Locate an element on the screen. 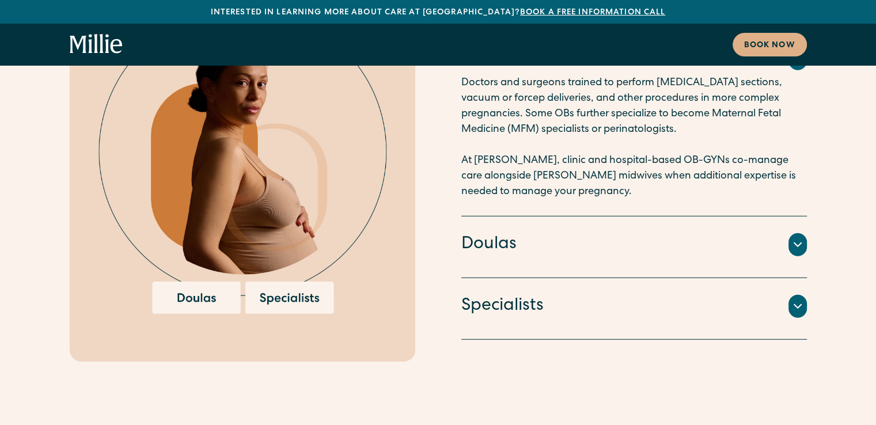 The width and height of the screenshot is (876, 425). a: home is located at coordinates (96, 44).